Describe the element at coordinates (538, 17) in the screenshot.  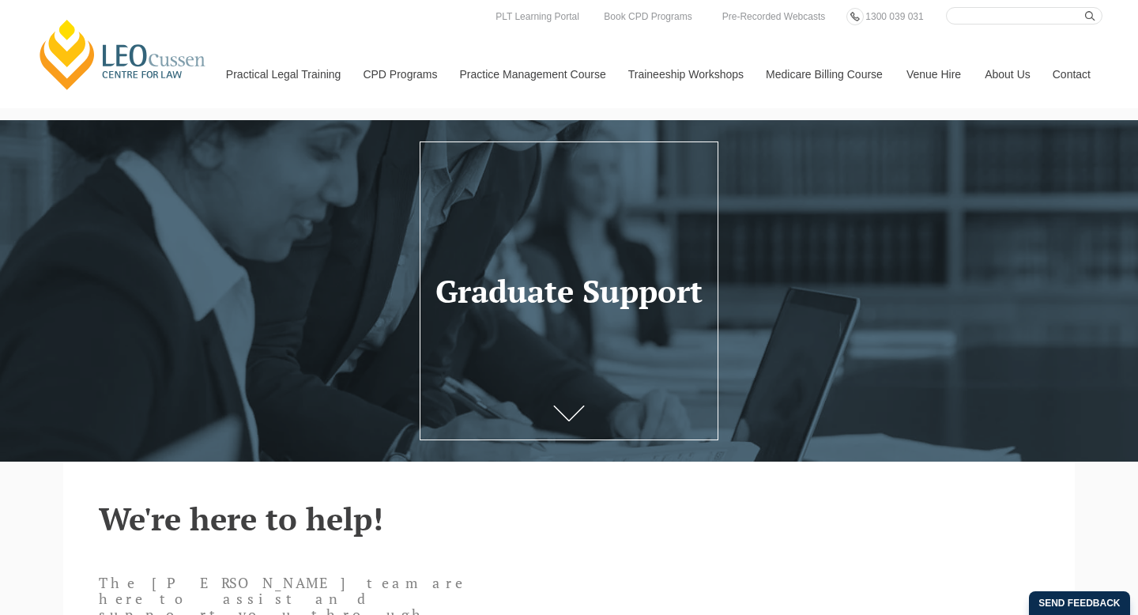
I see `a: PLT Learning Portal` at that location.